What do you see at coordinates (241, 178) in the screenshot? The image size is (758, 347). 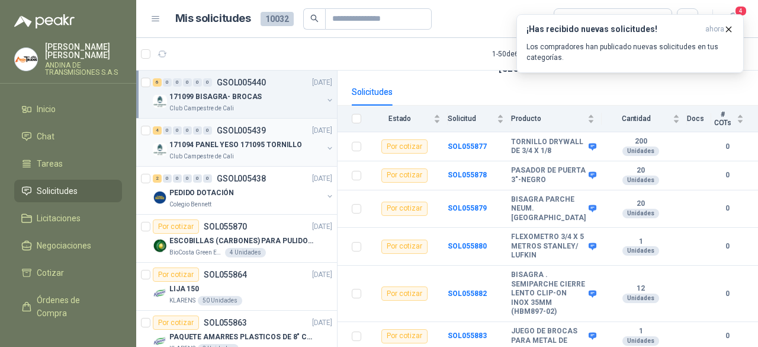 I see `p: GSOL005438` at bounding box center [241, 178].